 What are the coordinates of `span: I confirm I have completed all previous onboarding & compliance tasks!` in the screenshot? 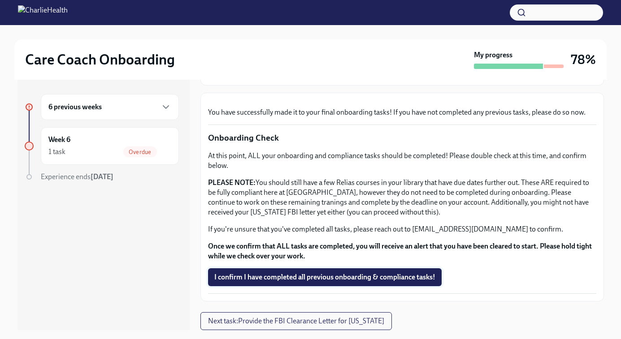 It's located at (324, 277).